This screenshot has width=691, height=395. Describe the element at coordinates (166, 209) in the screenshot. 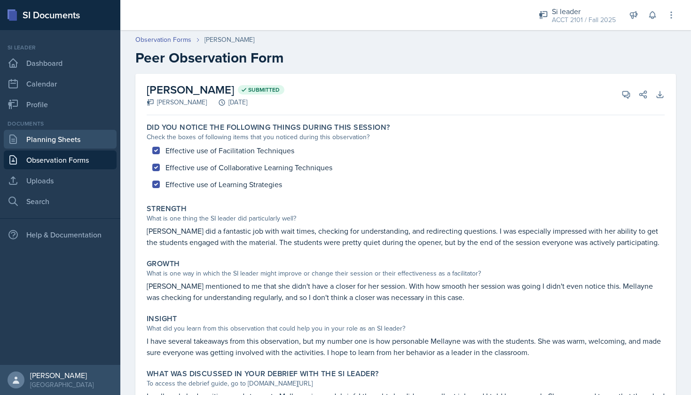

I see `label: Strength` at that location.